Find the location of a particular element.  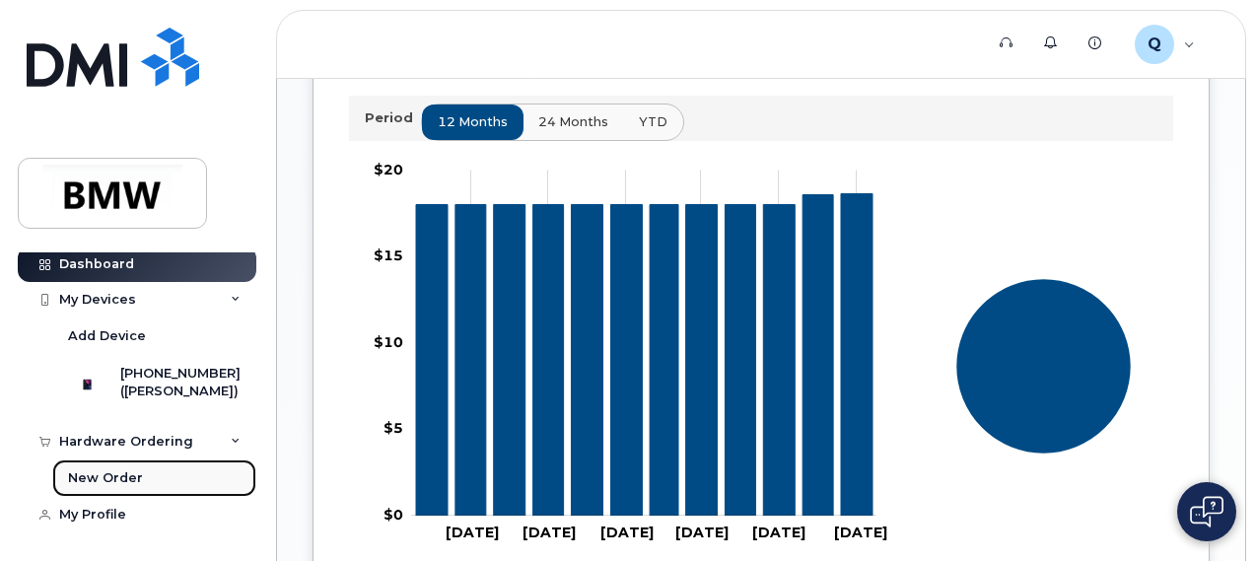

tspan: $0 is located at coordinates (393, 515).